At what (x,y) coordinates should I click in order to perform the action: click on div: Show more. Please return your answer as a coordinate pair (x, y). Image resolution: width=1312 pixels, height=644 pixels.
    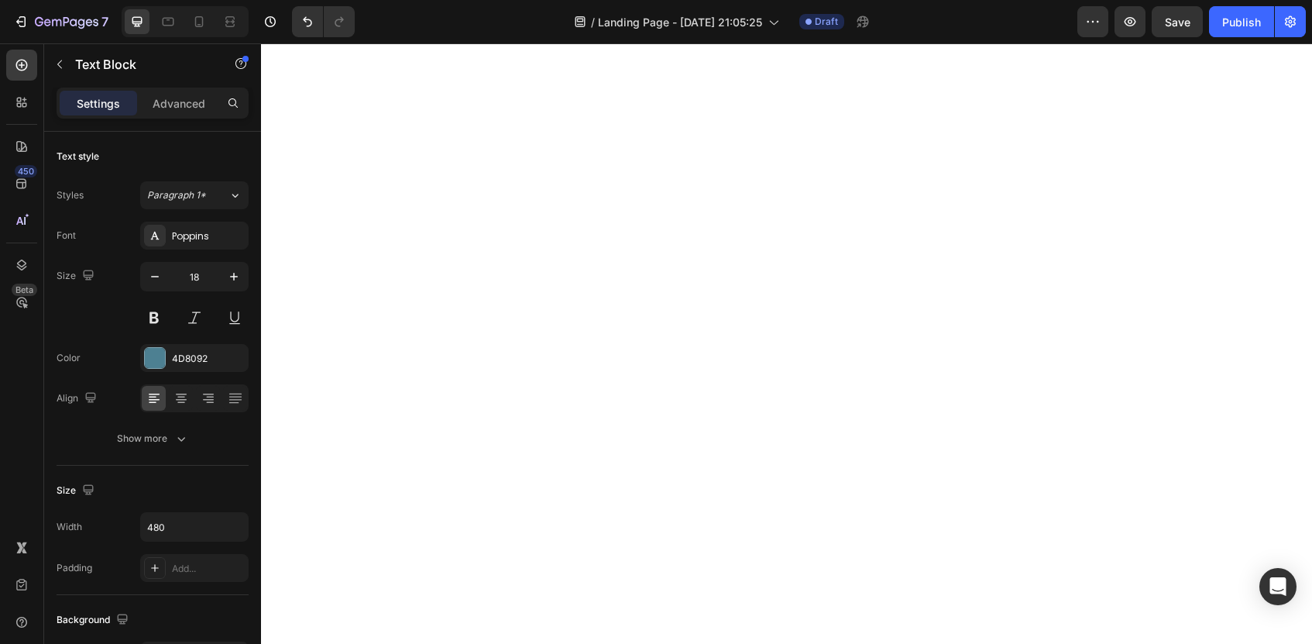
    Looking at the image, I should click on (153, 438).